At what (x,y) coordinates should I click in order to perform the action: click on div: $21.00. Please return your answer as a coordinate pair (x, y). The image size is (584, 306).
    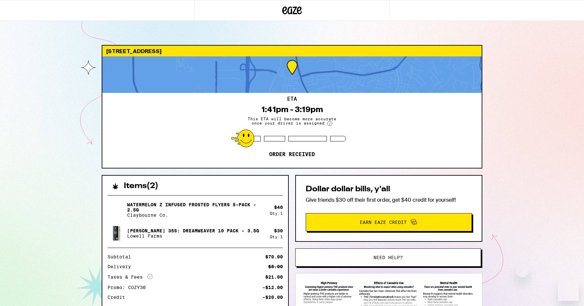
    Looking at the image, I should click on (274, 277).